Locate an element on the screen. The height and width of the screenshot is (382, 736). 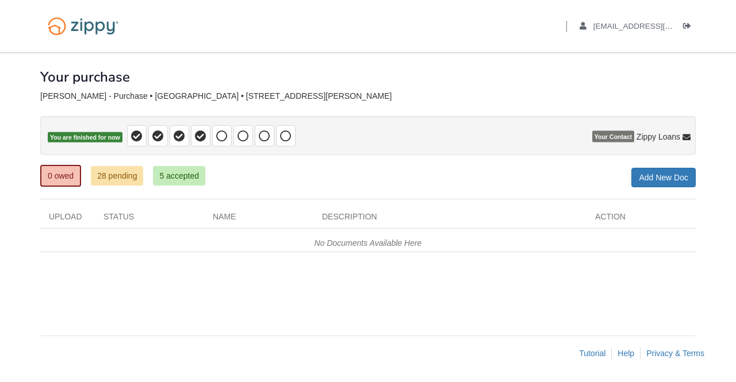
div: Upload is located at coordinates (67, 220).